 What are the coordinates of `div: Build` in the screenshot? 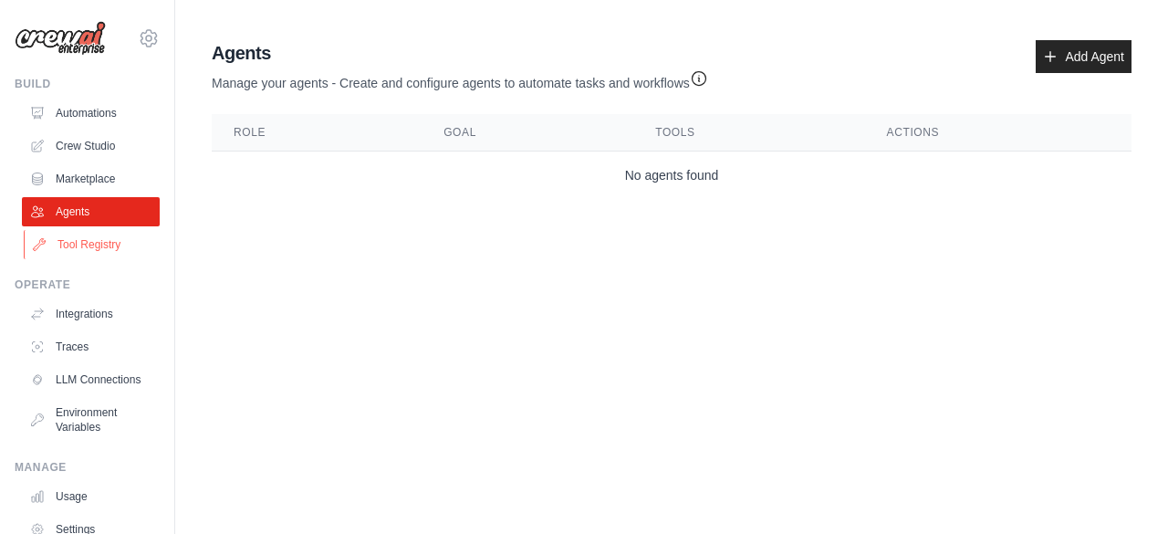 It's located at (87, 84).